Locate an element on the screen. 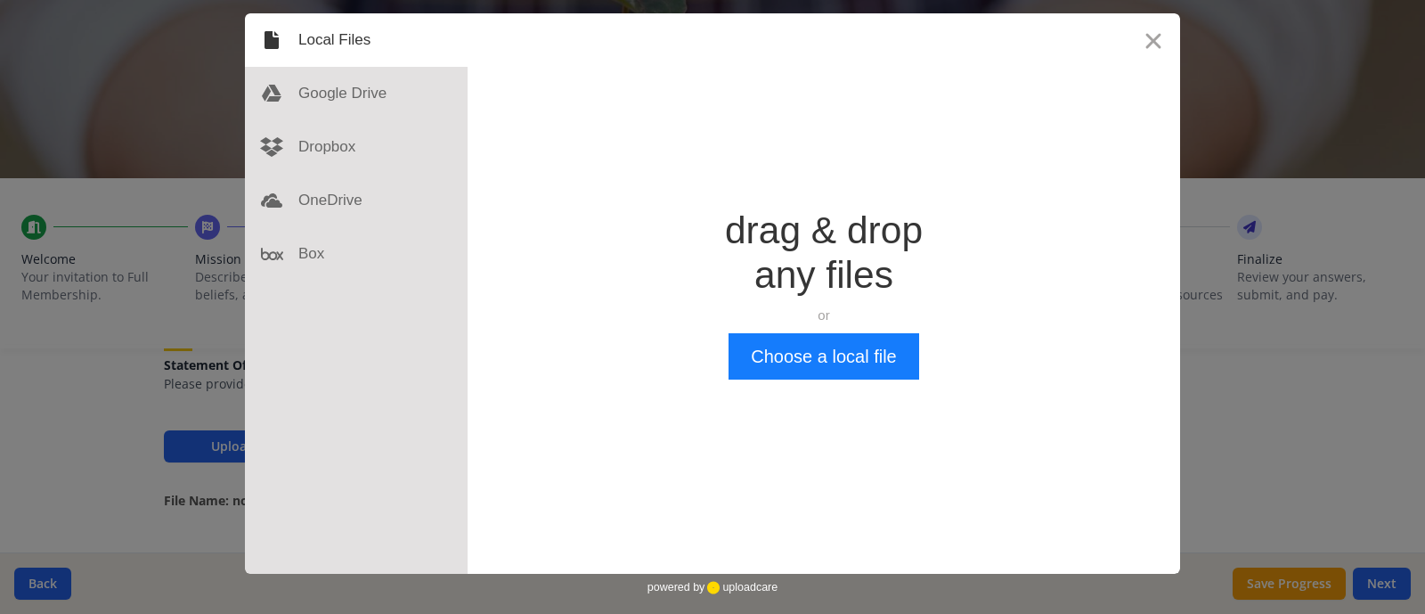 This screenshot has height=614, width=1425. div: drag & drop any files is located at coordinates (824, 253).